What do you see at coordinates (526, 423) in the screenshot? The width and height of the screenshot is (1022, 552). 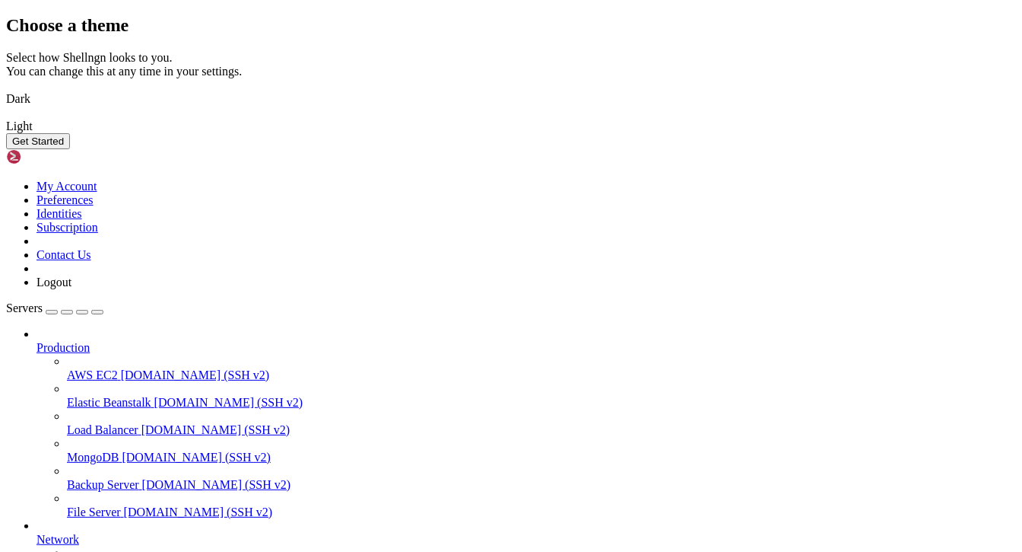 I see `li: Production` at bounding box center [526, 423].